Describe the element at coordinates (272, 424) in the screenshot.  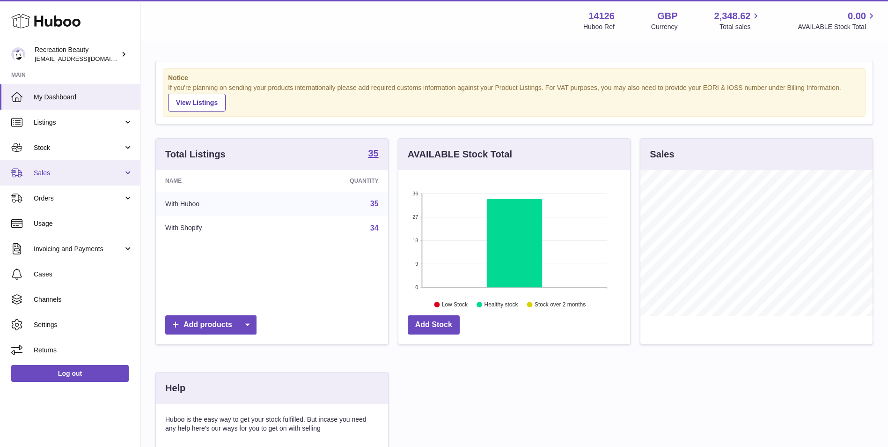
I see `p: Huboo is the easy way to get your stock fulfilled. But incase you need any help here's our ways f...` at that location.